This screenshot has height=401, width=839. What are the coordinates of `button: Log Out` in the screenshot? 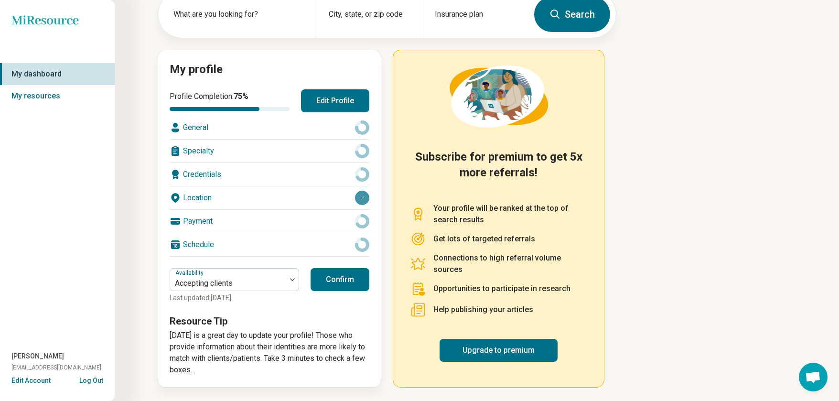 It's located at (91, 379).